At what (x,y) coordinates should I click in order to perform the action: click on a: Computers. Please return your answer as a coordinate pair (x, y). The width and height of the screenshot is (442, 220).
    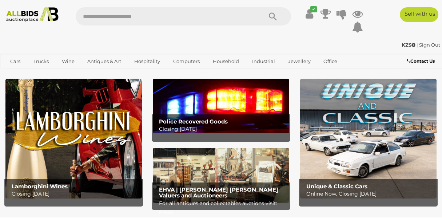
    Looking at the image, I should click on (186, 61).